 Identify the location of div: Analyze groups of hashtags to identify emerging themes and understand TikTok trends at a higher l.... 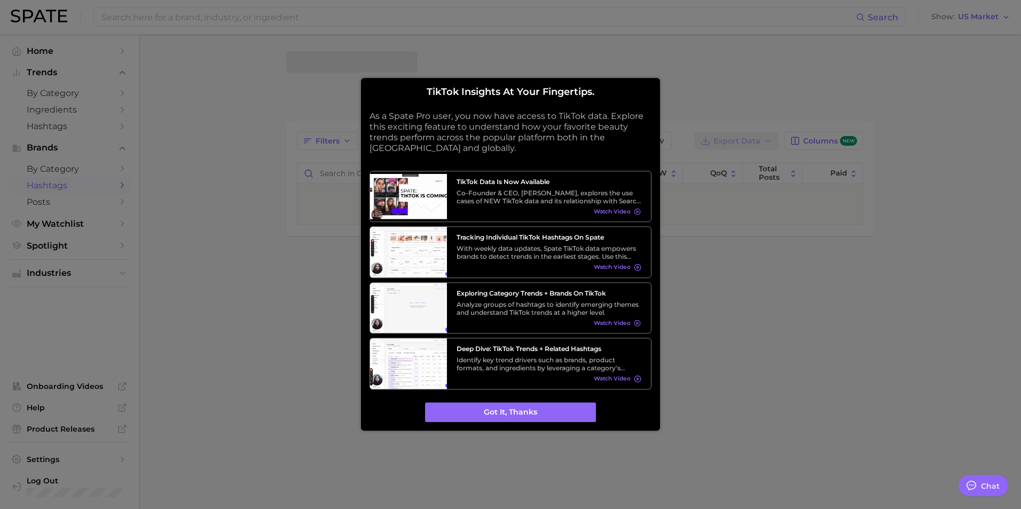
(549, 309).